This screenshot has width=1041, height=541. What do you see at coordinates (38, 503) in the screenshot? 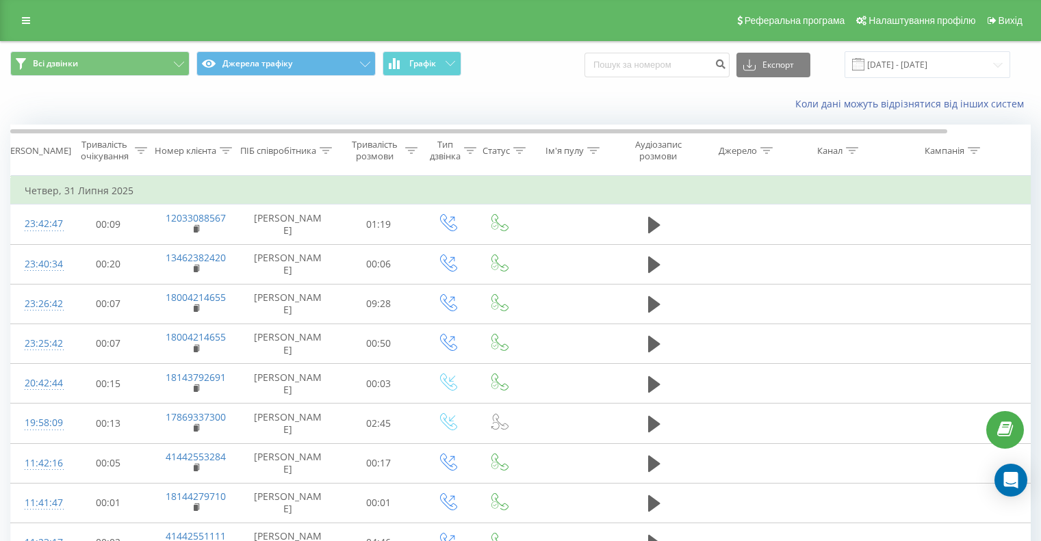
I see `div: 11:41:47` at bounding box center [38, 503].